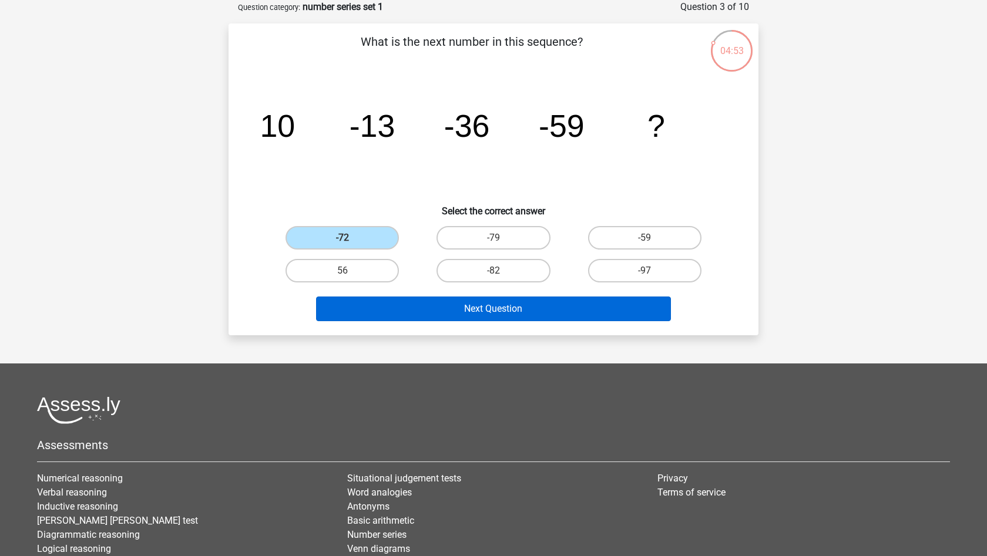 The width and height of the screenshot is (987, 556). Describe the element at coordinates (343, 6) in the screenshot. I see `strong: number series set 1` at that location.